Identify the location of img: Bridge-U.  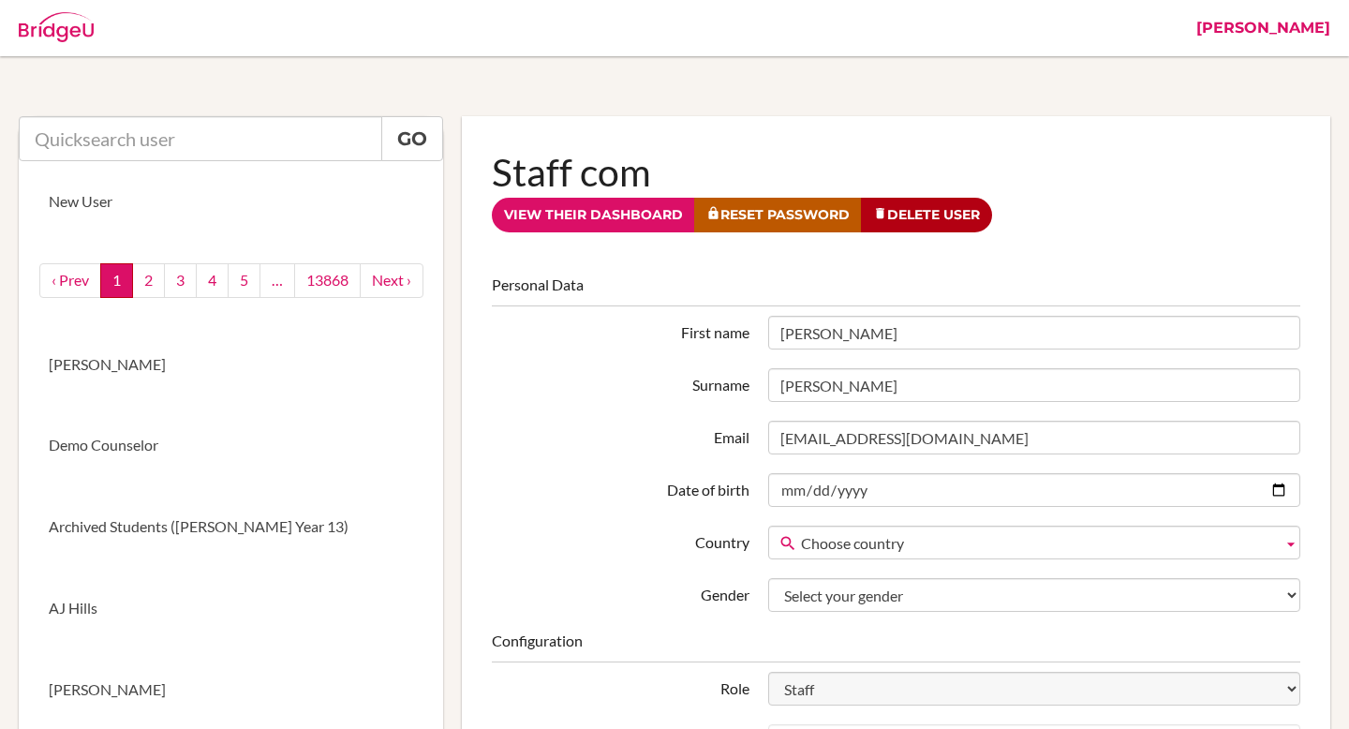
(56, 27).